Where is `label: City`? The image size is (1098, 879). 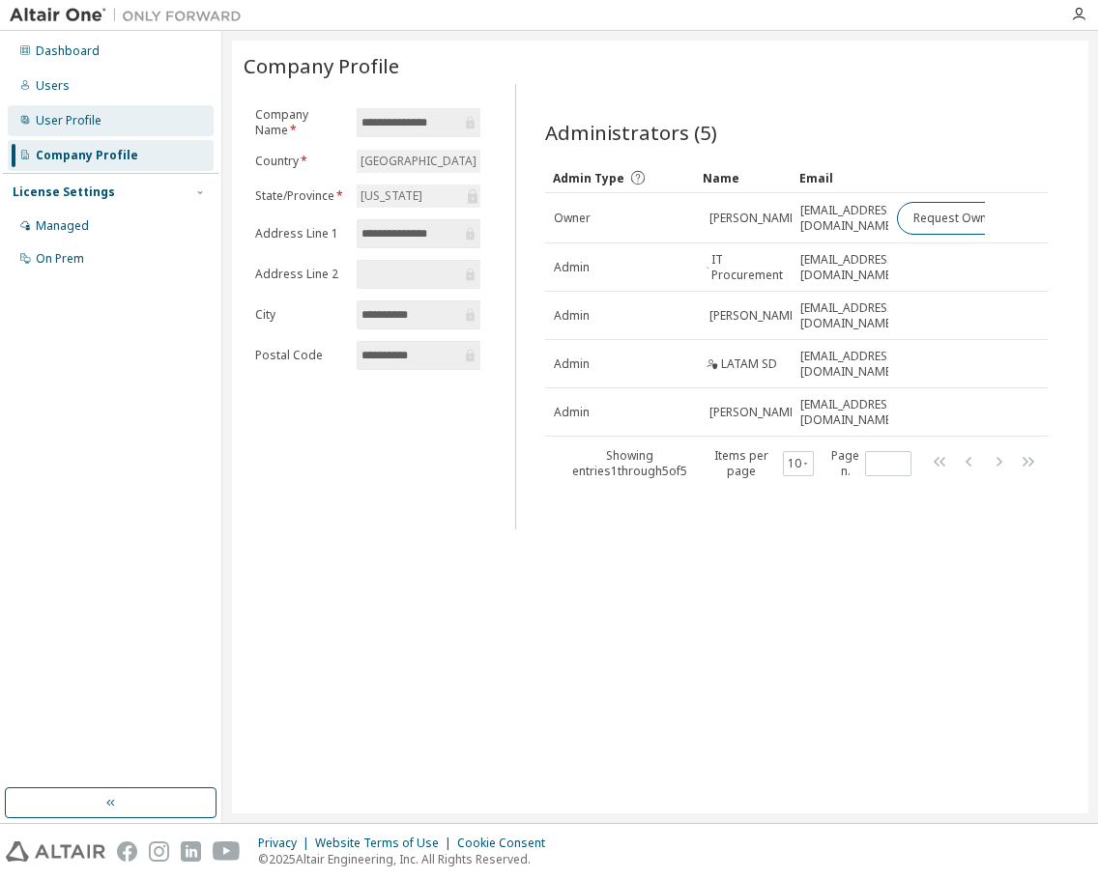 label: City is located at coordinates (300, 315).